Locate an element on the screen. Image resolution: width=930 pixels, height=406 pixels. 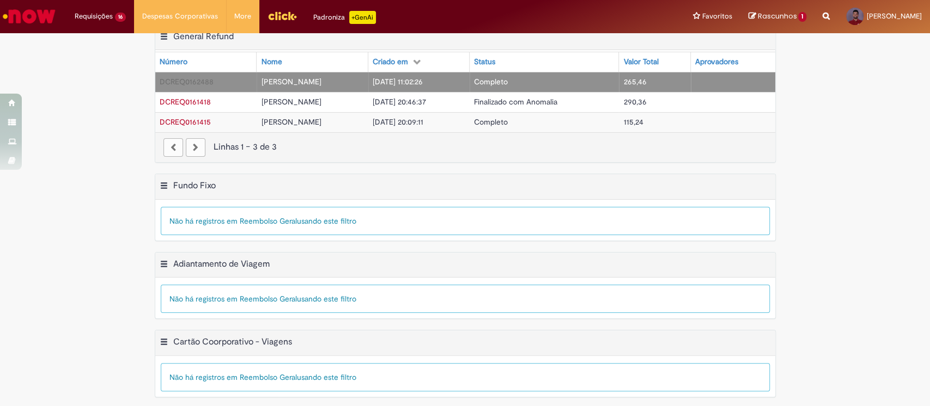
span: 265,46 is located at coordinates (635, 82).